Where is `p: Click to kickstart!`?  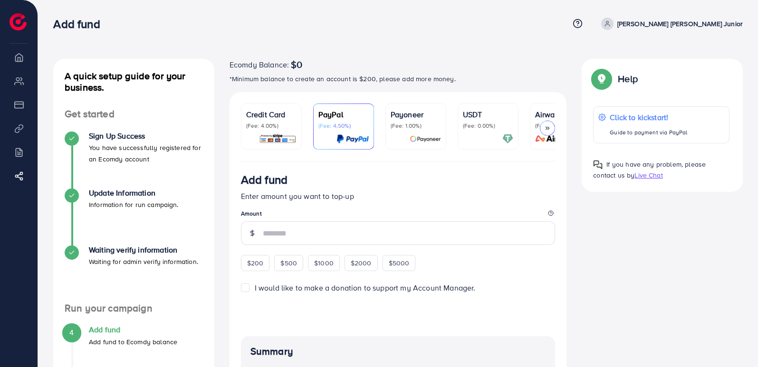 p: Click to kickstart! is located at coordinates (648, 117).